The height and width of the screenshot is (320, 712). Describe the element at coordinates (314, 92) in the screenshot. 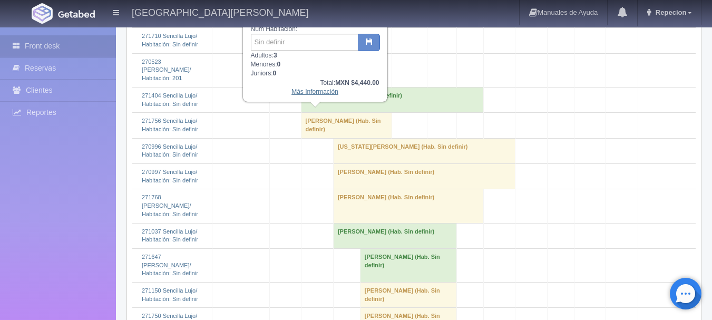

I see `a: Más Información` at that location.